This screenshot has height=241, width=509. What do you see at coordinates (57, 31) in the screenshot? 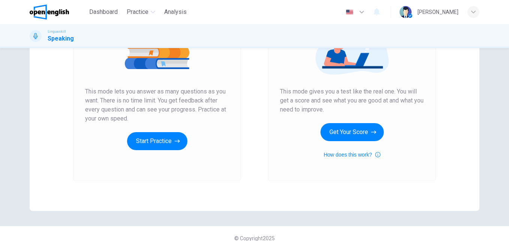
I see `span: Linguaskill` at bounding box center [57, 31].